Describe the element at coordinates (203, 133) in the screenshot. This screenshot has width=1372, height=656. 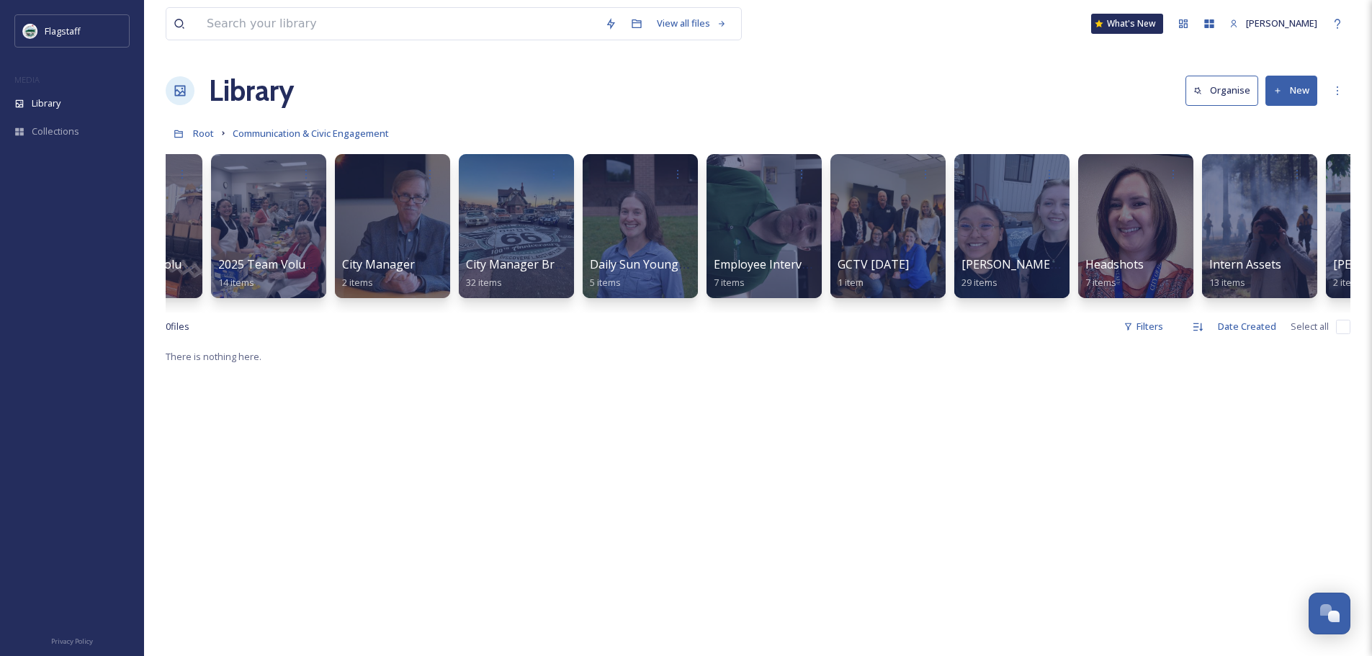
I see `span: Root` at that location.